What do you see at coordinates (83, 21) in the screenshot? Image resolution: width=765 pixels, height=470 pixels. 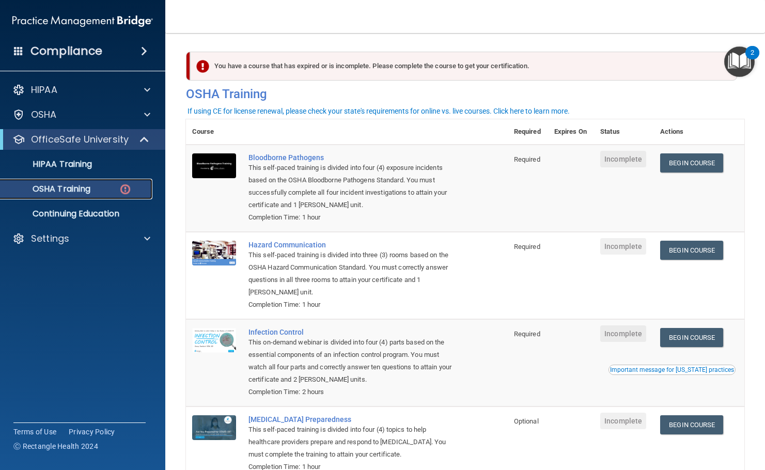 I see `img: PMB logo` at bounding box center [83, 21].